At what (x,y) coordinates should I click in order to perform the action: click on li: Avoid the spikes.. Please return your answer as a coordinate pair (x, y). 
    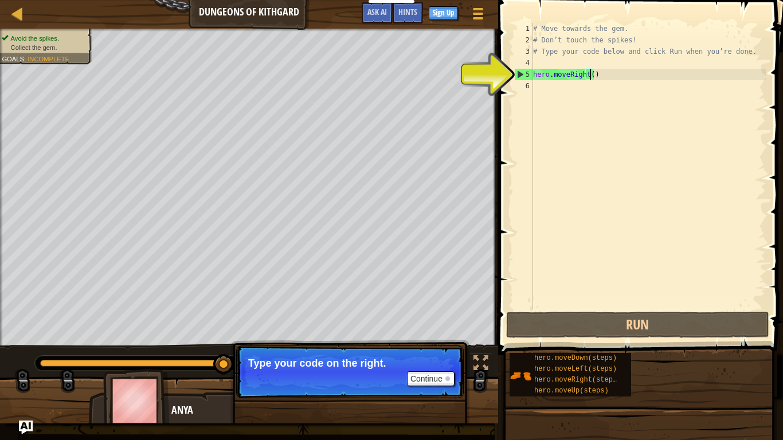
    Looking at the image, I should click on (44, 38).